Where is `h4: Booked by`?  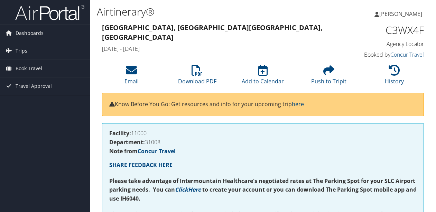
h4: Booked by is located at coordinates (387, 55).